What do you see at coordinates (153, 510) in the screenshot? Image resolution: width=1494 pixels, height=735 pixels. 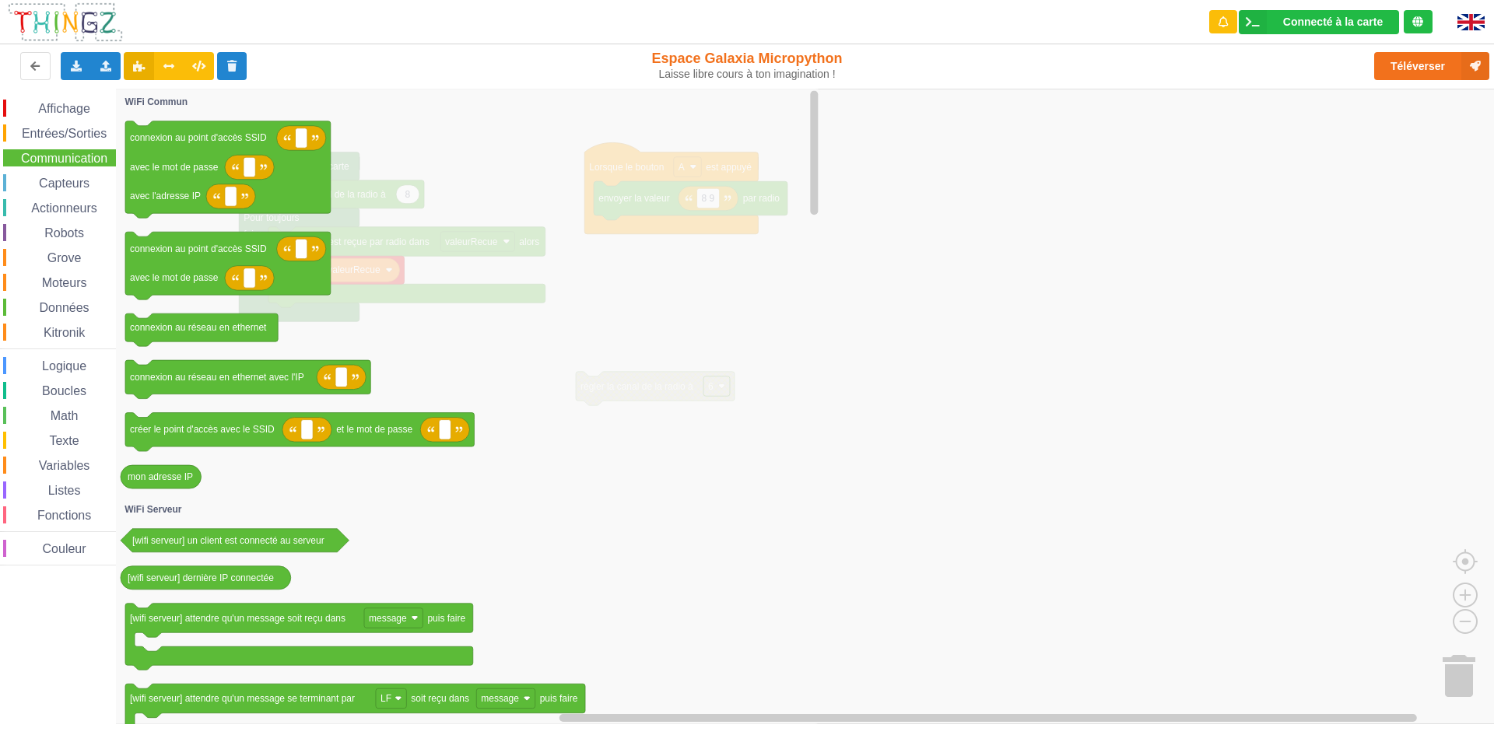 I see `text: WiFi Serveur` at bounding box center [153, 510].